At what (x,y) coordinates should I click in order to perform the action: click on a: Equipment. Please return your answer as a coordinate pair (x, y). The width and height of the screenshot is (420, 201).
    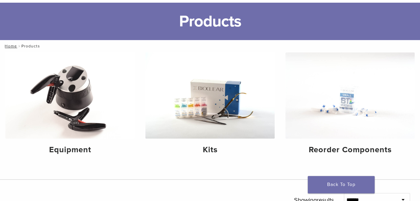
    Looking at the image, I should click on (70, 106).